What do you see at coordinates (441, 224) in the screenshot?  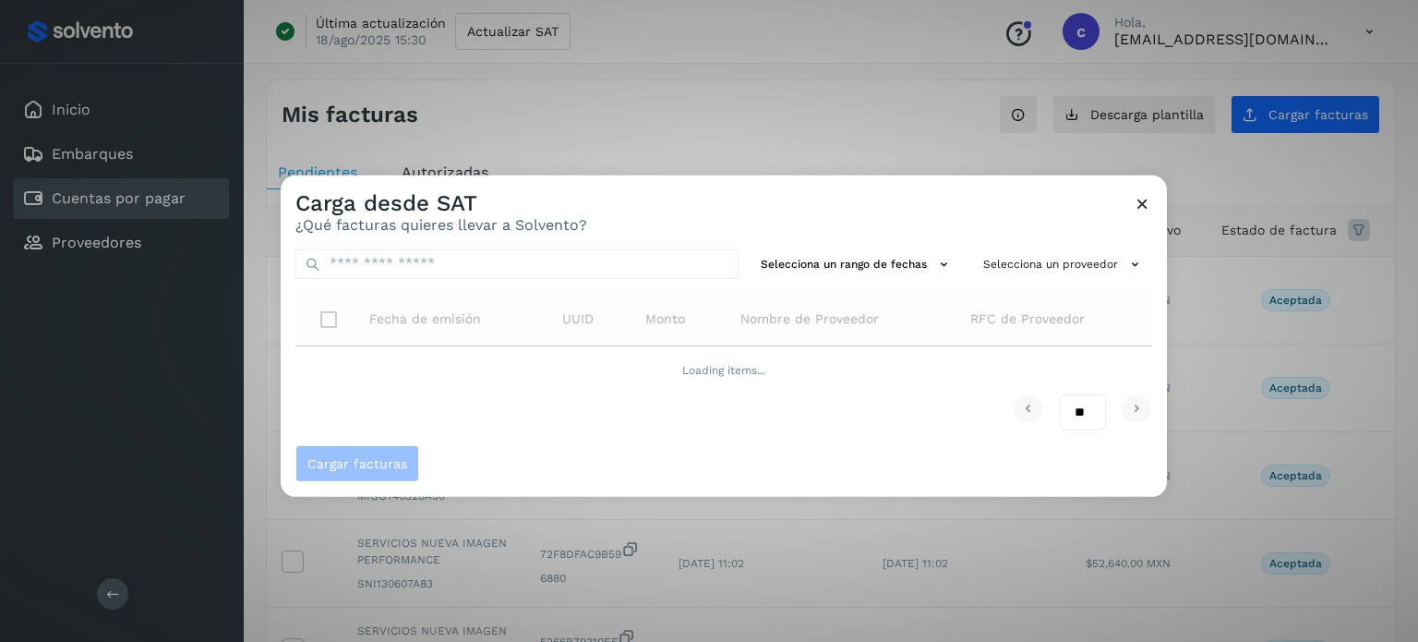 I see `p: ¿Qué facturas quieres llevar a Solvento?` at bounding box center [441, 224].